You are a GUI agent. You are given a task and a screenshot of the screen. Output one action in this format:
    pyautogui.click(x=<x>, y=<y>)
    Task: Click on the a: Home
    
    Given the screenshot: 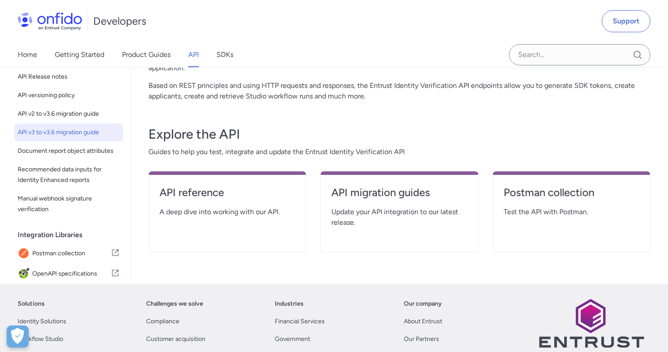 What is the action you would take?
    pyautogui.click(x=27, y=55)
    